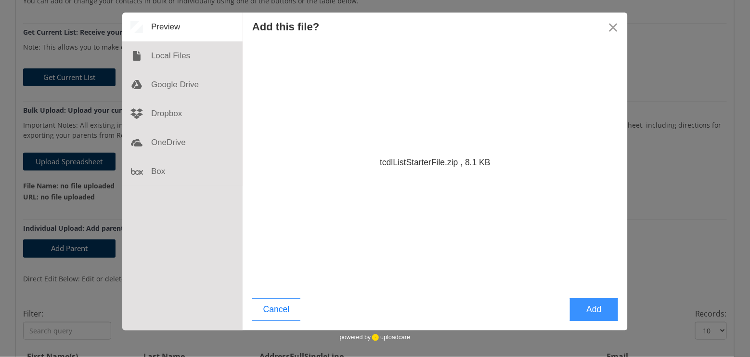 The image size is (750, 357). What do you see at coordinates (182, 56) in the screenshot?
I see `div: Local Files` at bounding box center [182, 56].